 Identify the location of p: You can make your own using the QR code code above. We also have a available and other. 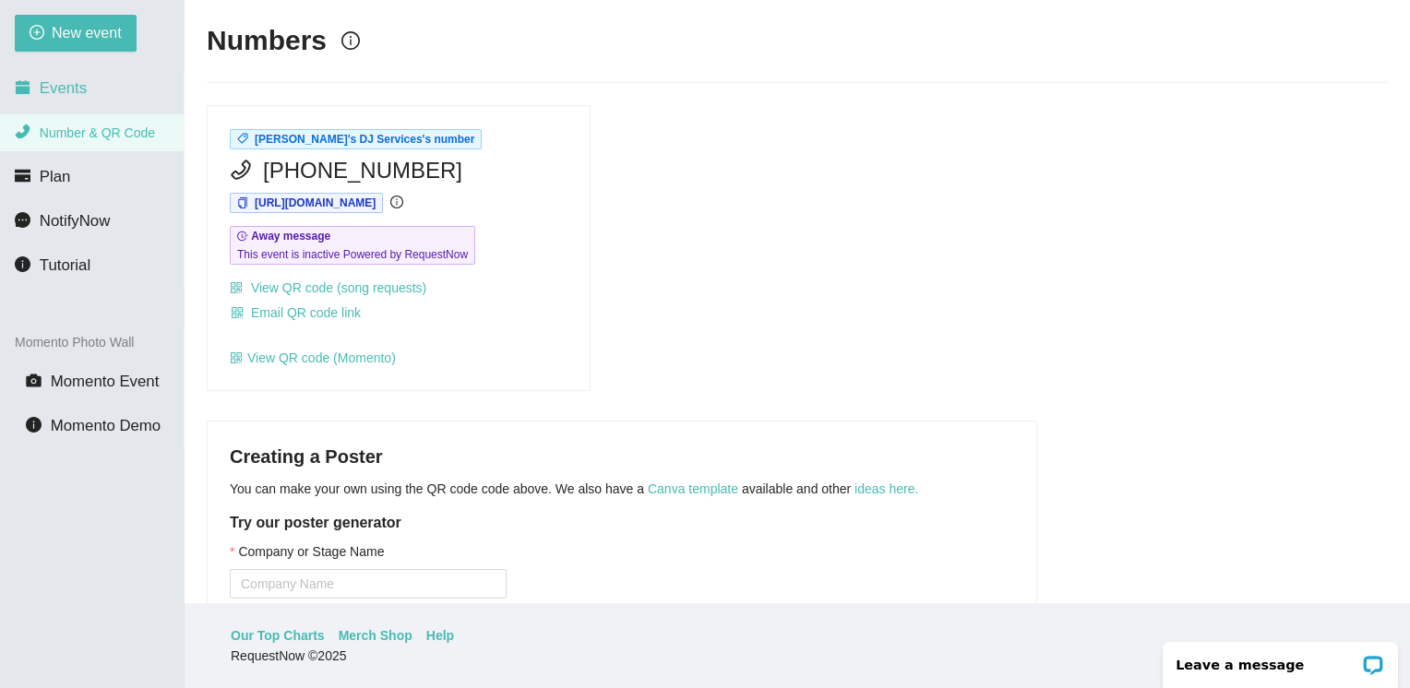
(622, 489).